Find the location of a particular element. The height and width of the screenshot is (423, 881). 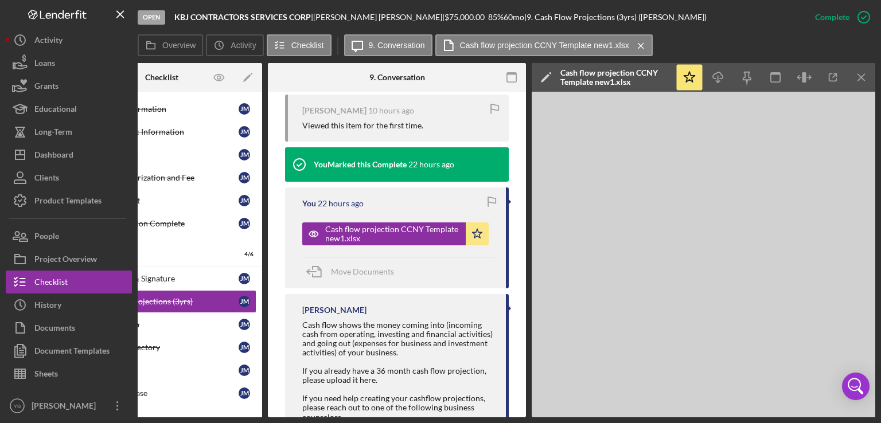

a: History is located at coordinates (69, 305).